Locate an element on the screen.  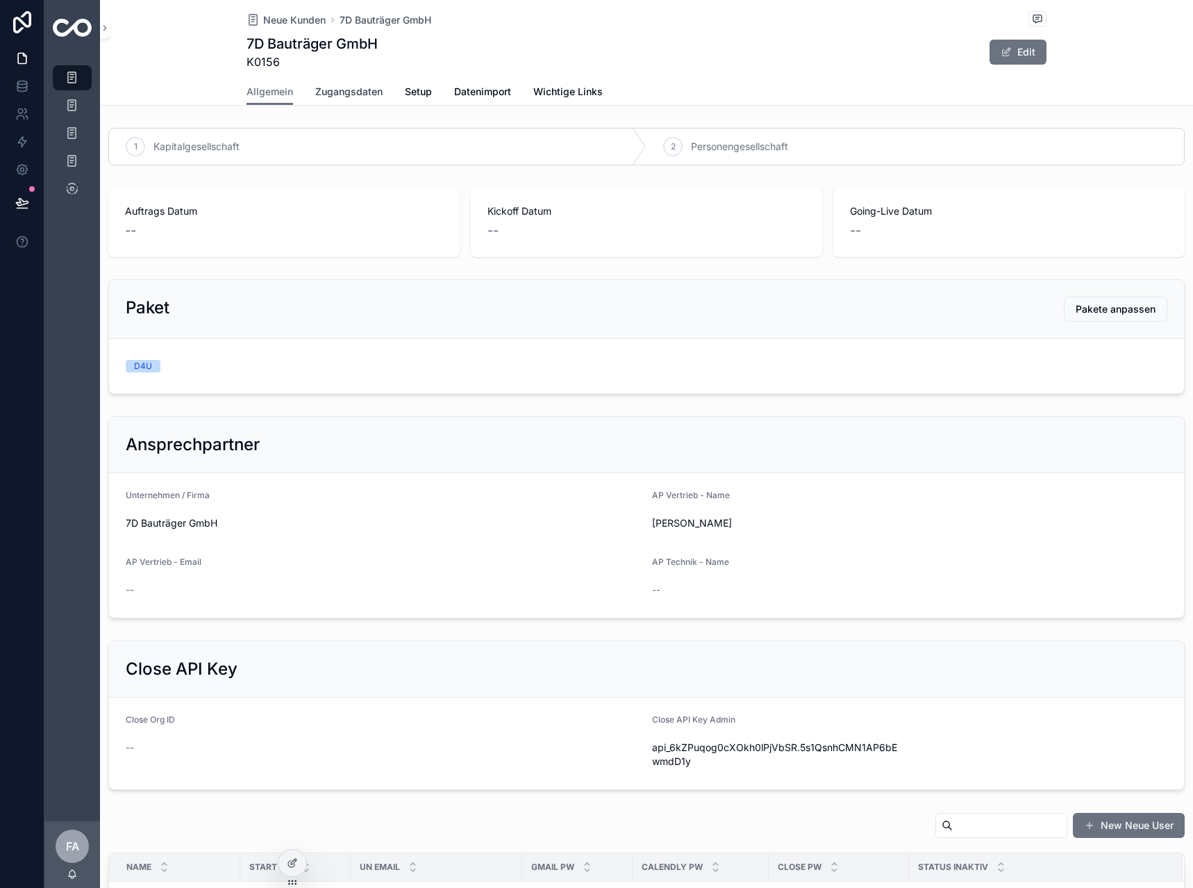
span: Gmail Pw is located at coordinates (553, 867).